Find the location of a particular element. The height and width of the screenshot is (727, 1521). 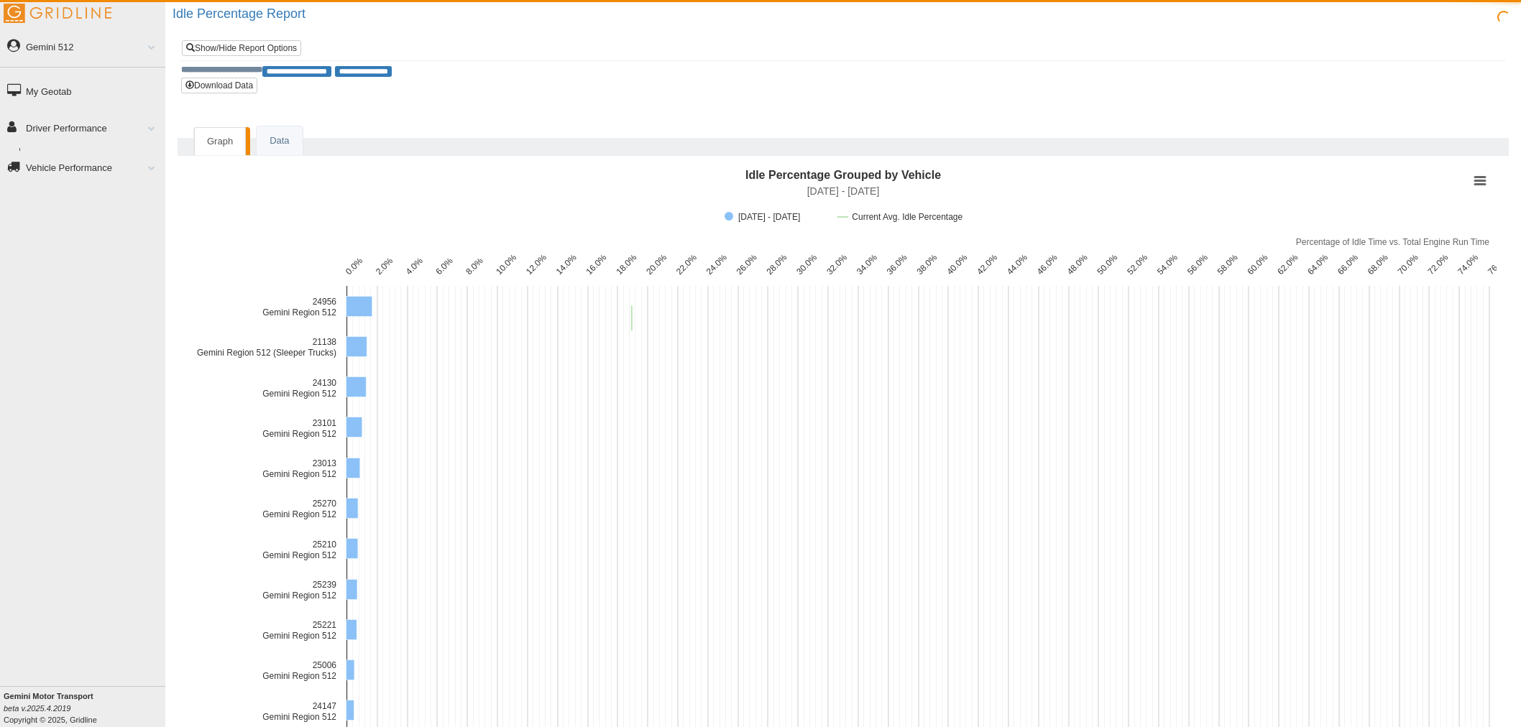

text: 25221 Gemini Region 512 is located at coordinates (299, 630).